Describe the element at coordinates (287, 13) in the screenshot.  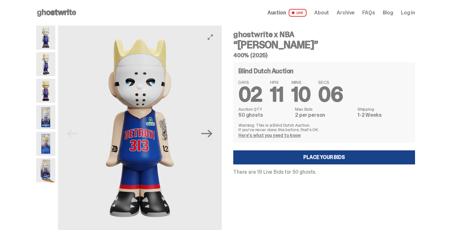
I see `a: Auction LIVE` at that location.